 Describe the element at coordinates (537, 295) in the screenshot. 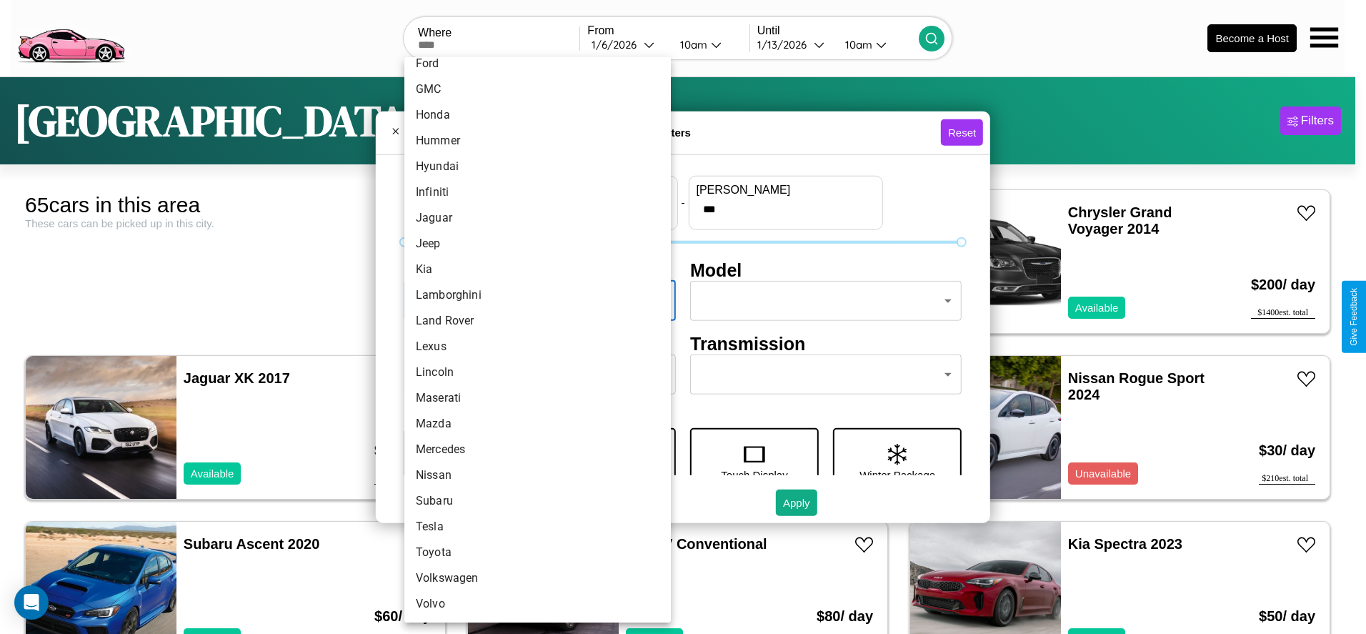

I see `li: Lamborghini` at that location.